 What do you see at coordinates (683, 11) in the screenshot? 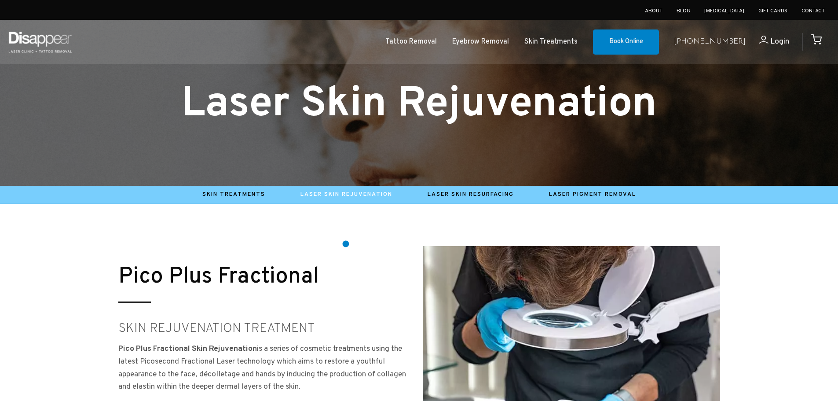
I see `a: Blog` at bounding box center [683, 11].